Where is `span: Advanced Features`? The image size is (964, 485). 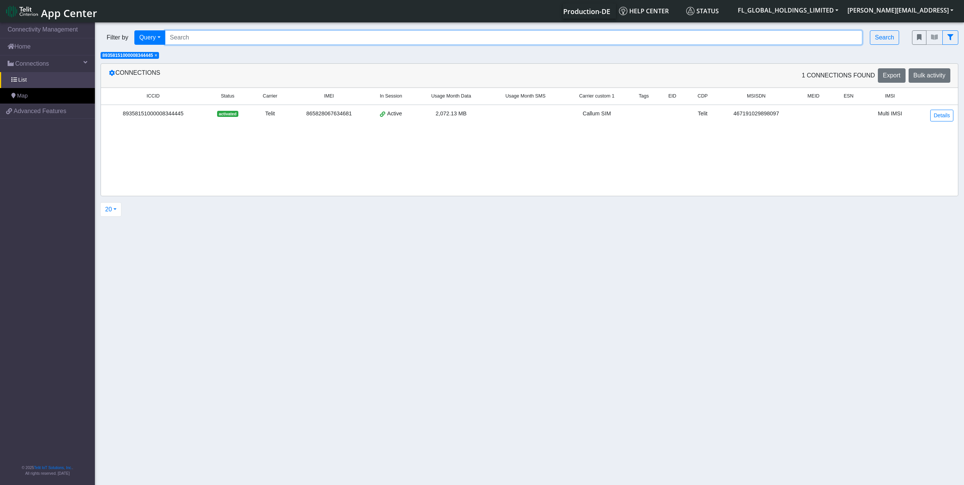
span: Advanced Features is located at coordinates (40, 111).